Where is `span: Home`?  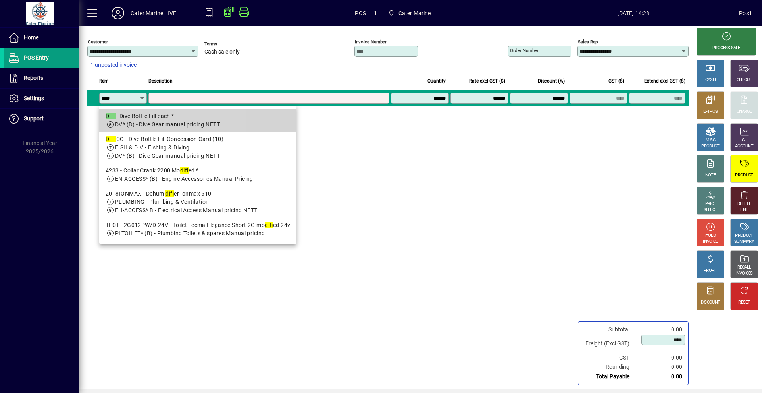
span: Home is located at coordinates (31, 37).